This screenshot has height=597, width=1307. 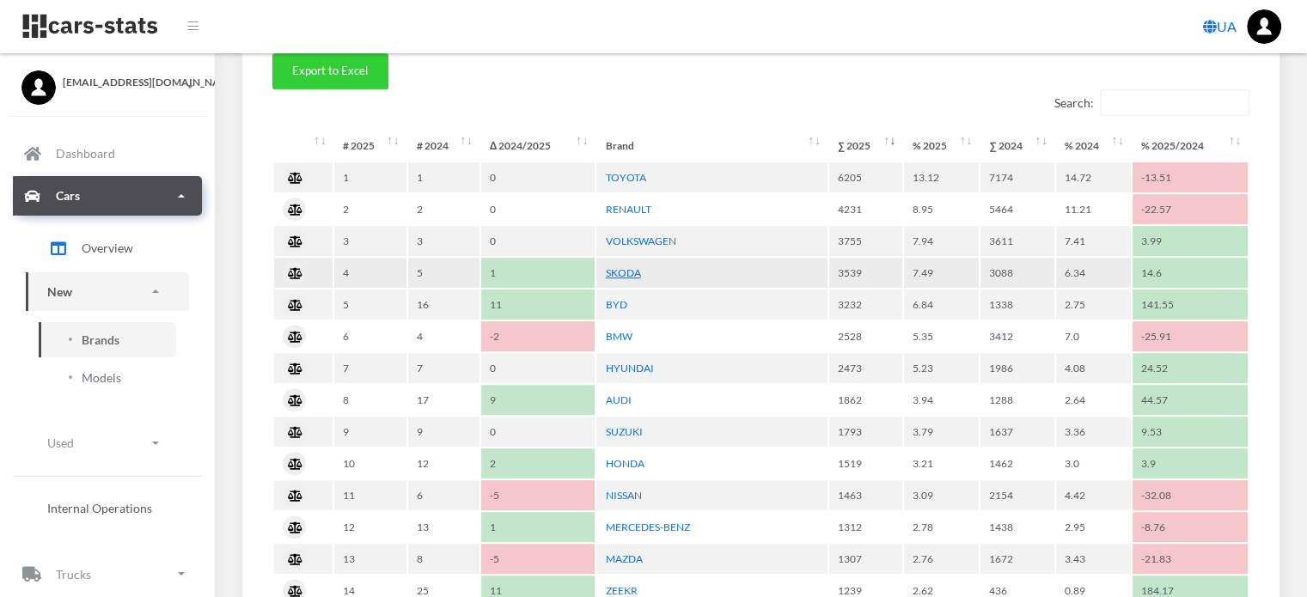 I want to click on td: 1307, so click(x=865, y=558).